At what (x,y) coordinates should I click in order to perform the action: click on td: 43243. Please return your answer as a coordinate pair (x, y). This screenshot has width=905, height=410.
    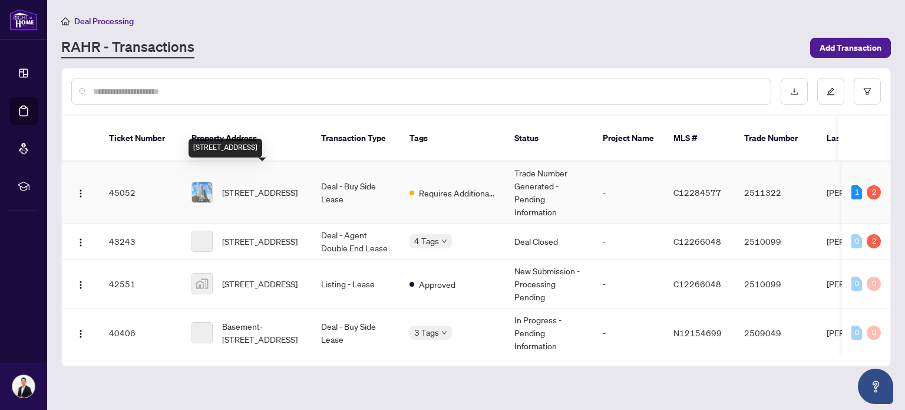
    Looking at the image, I should click on (141, 241).